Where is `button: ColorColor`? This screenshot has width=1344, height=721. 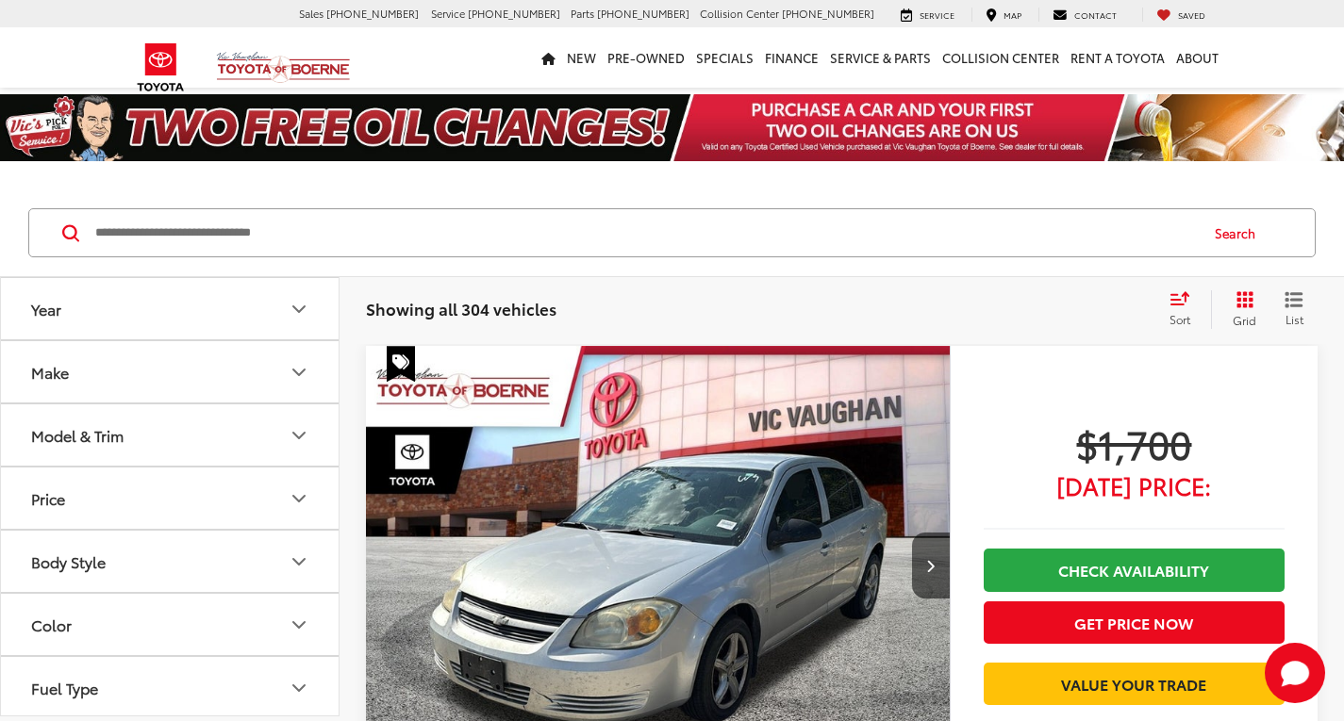
button: ColorColor is located at coordinates (171, 624).